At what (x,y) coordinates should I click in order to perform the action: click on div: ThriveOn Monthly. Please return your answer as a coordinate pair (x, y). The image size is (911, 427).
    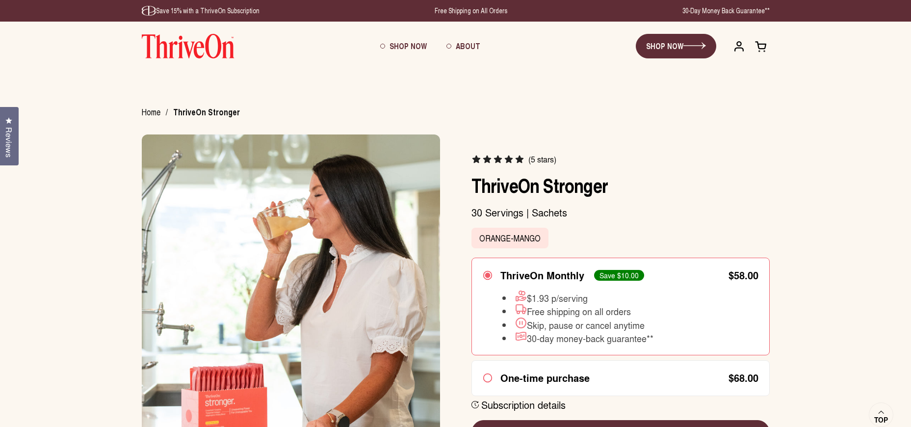
    Looking at the image, I should click on (542, 275).